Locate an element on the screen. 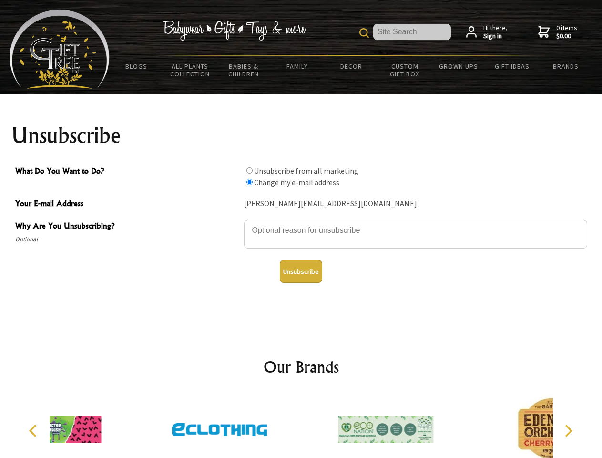 Image resolution: width=602 pixels, height=458 pixels. a: Gift Ideas is located at coordinates (512, 66).